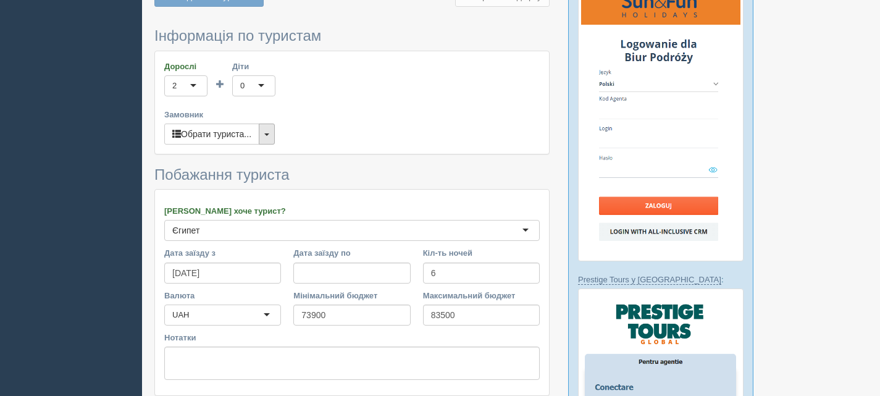 This screenshot has height=396, width=880. I want to click on label: Мінімальний бюджет, so click(351, 295).